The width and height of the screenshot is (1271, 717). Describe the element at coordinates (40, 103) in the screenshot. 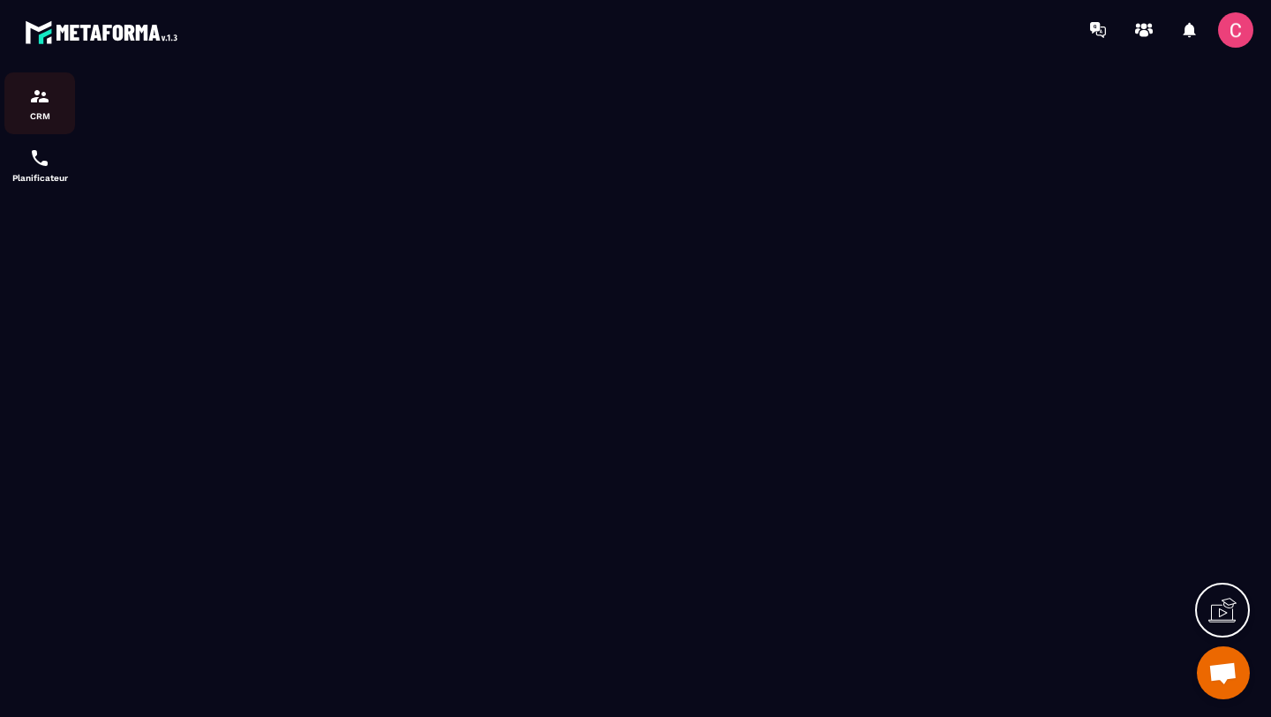

I see `a: formationformationCRM` at that location.